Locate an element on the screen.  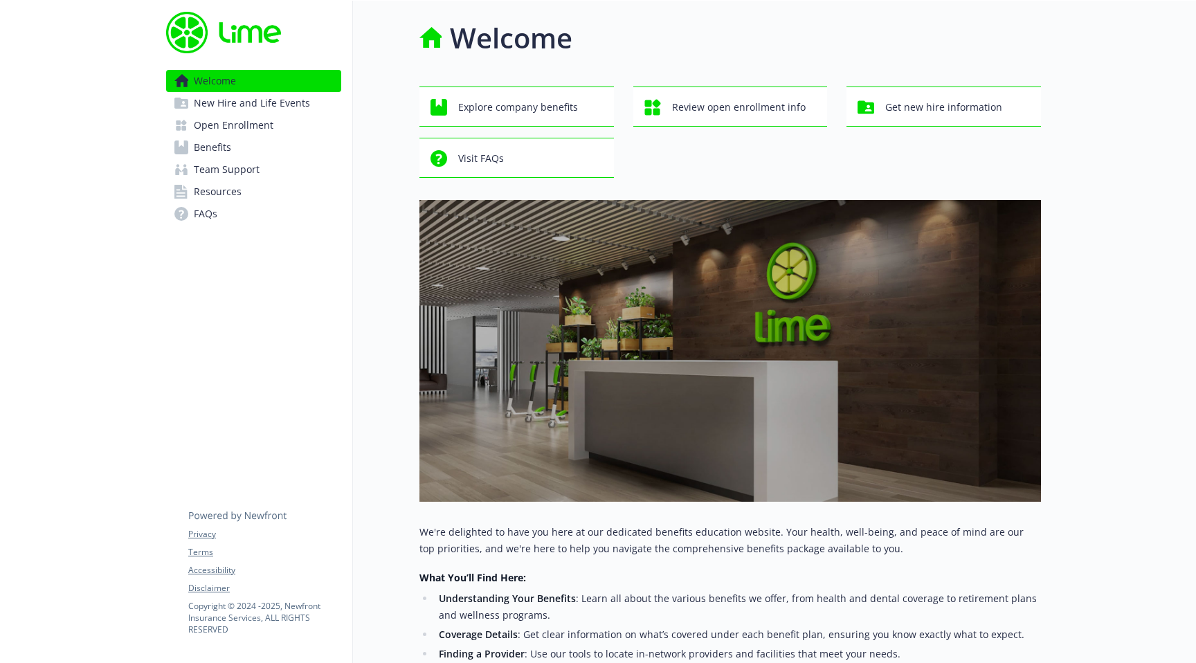
h1: Welcome is located at coordinates (511, 38).